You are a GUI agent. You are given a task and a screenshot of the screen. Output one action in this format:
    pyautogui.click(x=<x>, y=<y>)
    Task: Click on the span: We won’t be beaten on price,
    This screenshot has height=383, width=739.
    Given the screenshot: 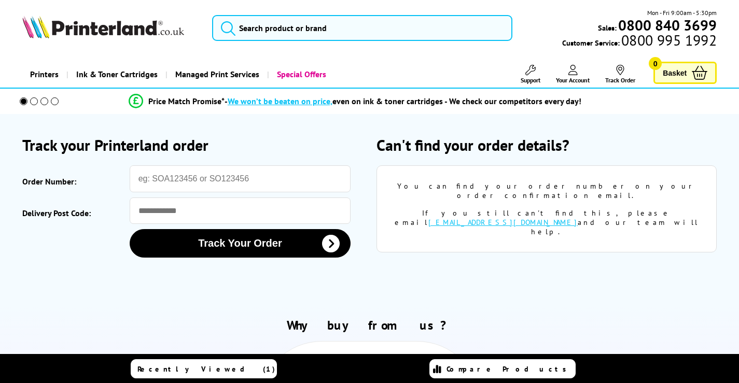 What is the action you would take?
    pyautogui.click(x=280, y=101)
    